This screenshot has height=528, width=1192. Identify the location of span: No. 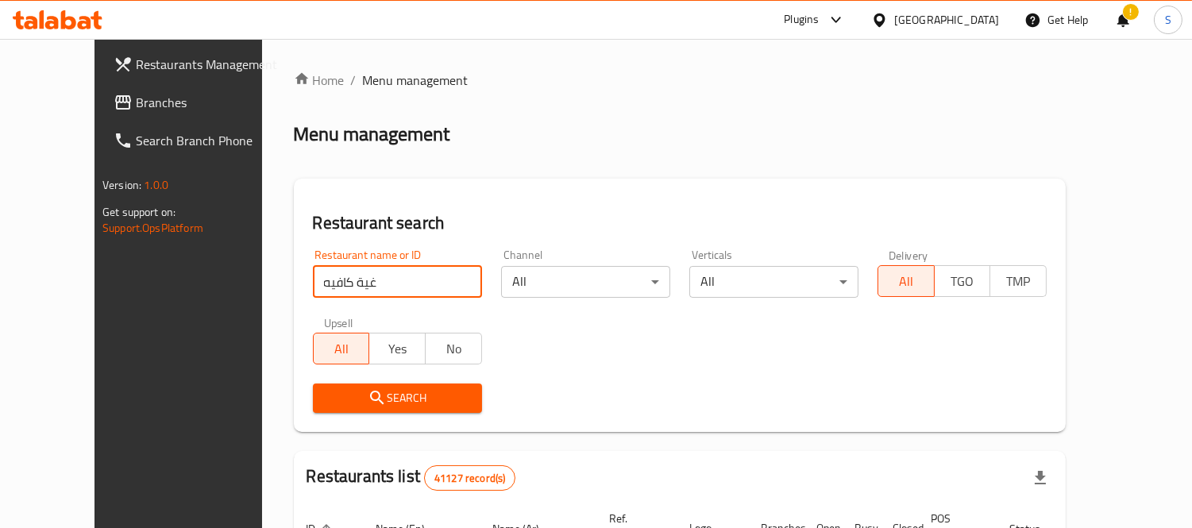
(453, 349).